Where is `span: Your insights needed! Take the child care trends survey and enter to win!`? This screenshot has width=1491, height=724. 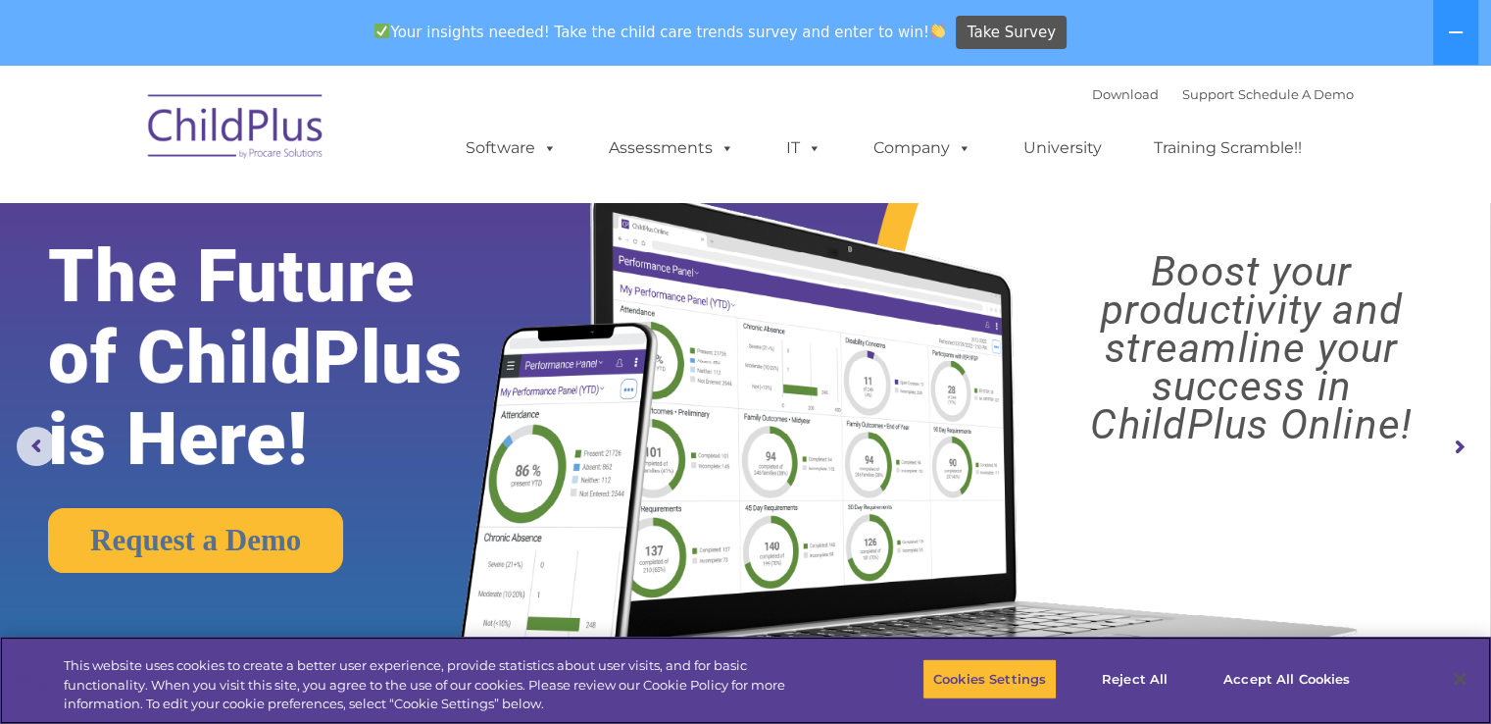
span: Your insights needed! Take the child care trends survey and enter to win! is located at coordinates (660, 31).